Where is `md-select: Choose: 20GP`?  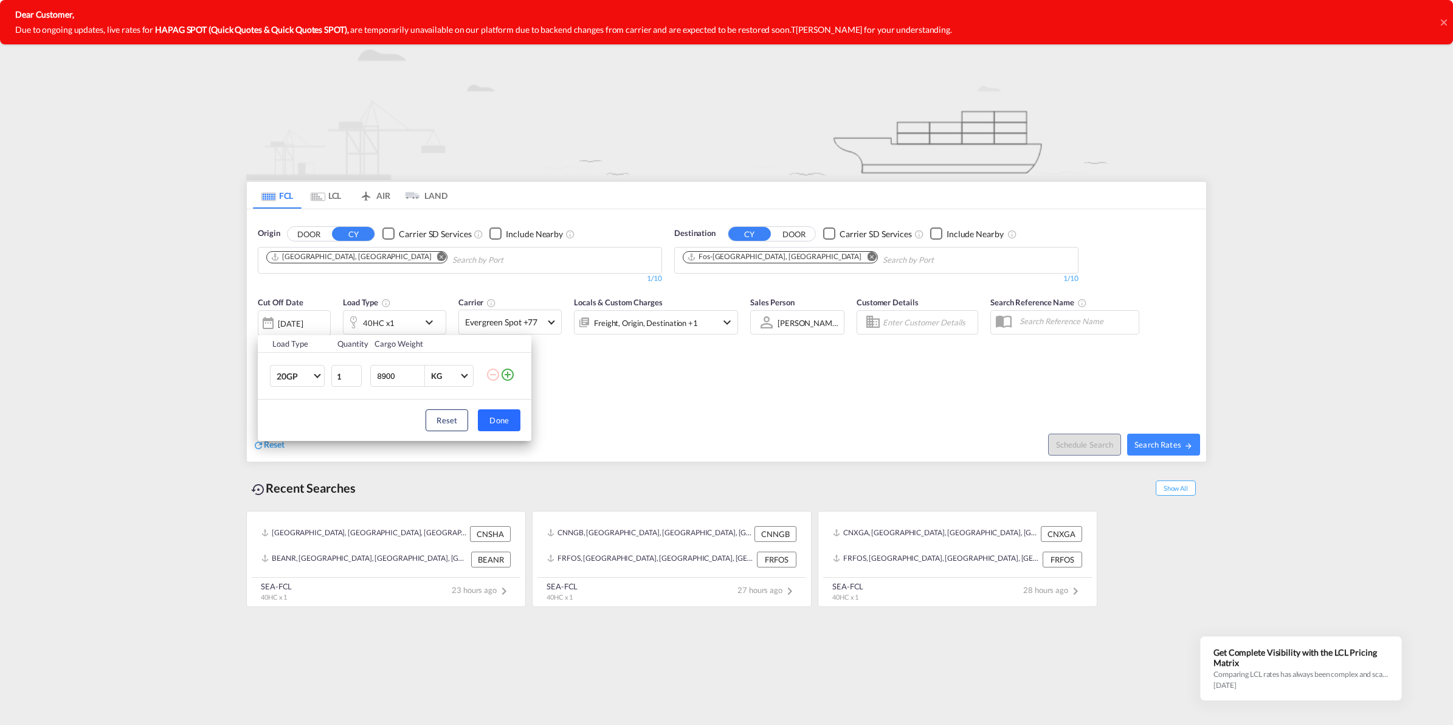 md-select: Choose: 20GP is located at coordinates (297, 376).